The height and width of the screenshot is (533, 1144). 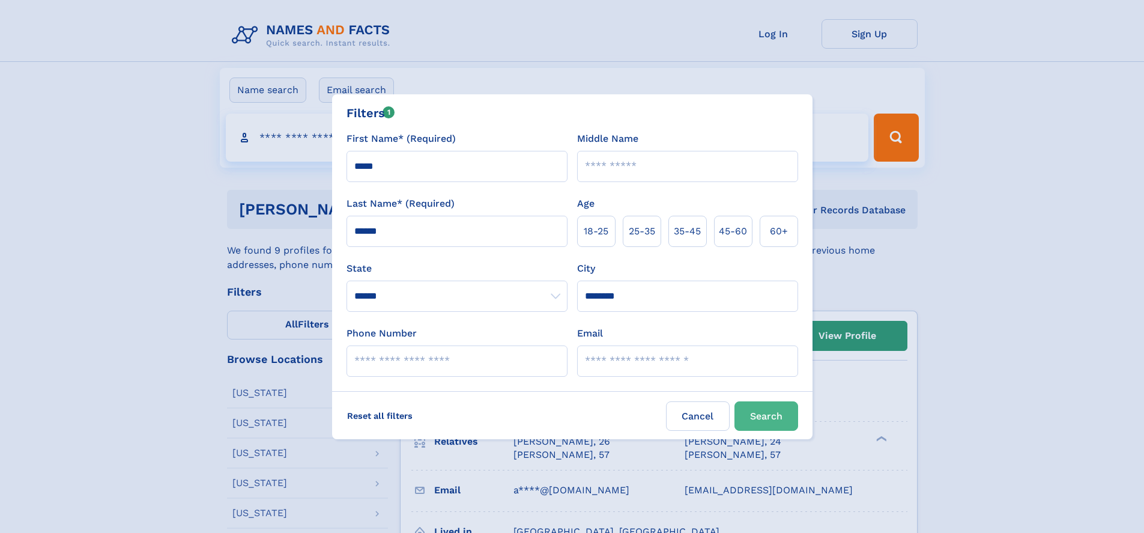 What do you see at coordinates (779, 231) in the screenshot?
I see `span: 60+` at bounding box center [779, 231].